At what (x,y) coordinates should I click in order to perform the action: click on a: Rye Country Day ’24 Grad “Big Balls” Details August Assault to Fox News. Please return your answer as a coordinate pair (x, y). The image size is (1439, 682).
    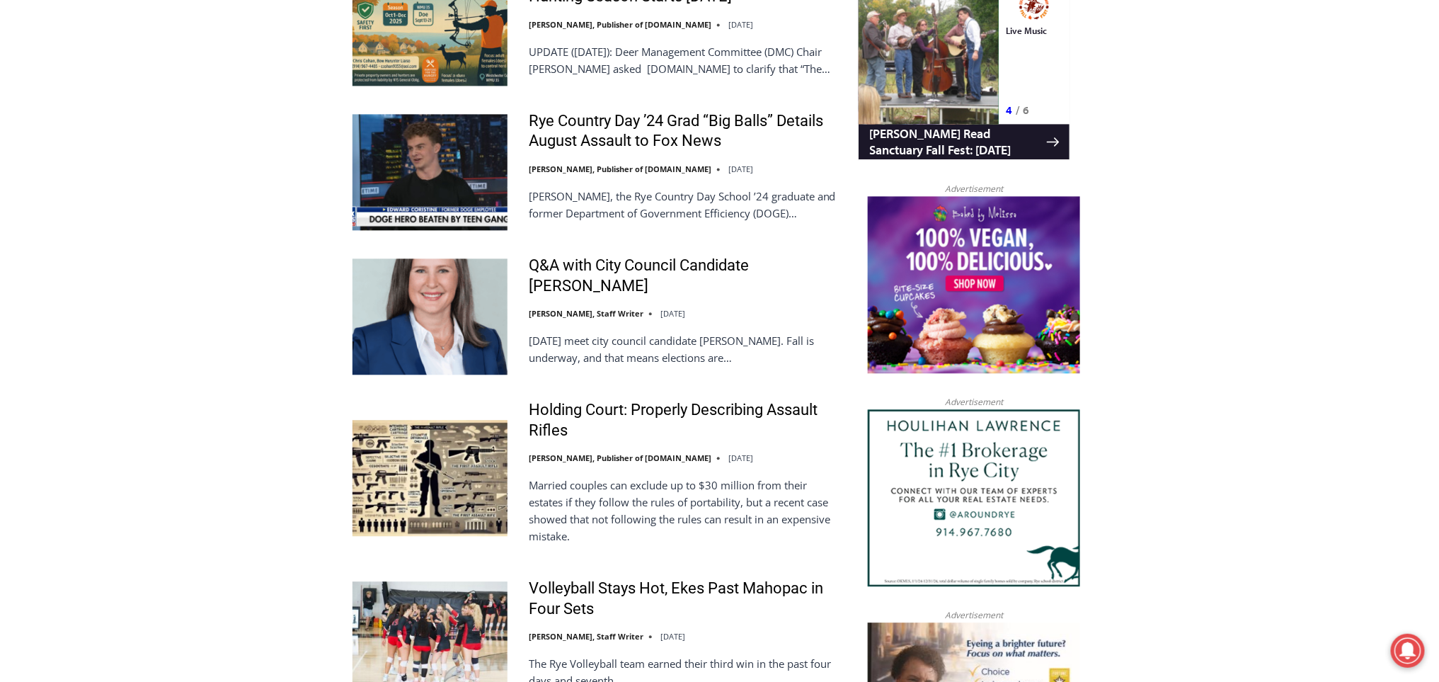
    Looking at the image, I should click on (684, 131).